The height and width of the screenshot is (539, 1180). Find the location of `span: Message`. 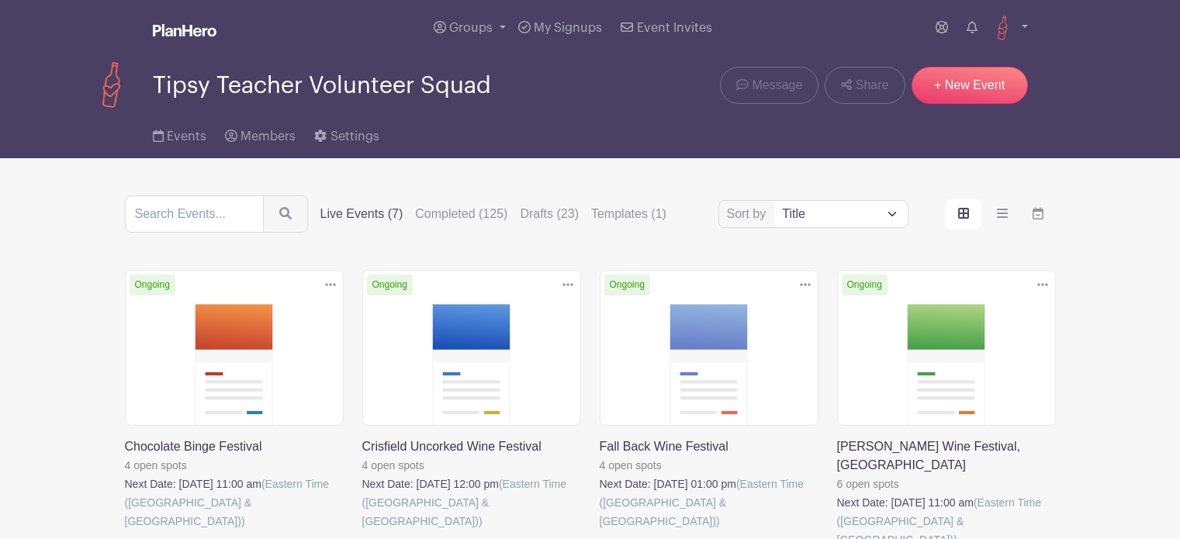

span: Message is located at coordinates (776, 85).